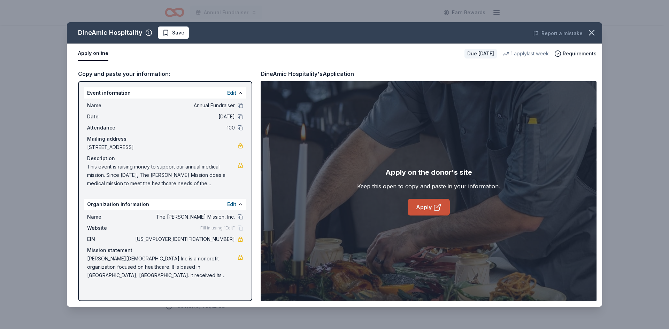 Image resolution: width=669 pixels, height=329 pixels. What do you see at coordinates (575, 54) in the screenshot?
I see `button: Requirements` at bounding box center [575, 54].